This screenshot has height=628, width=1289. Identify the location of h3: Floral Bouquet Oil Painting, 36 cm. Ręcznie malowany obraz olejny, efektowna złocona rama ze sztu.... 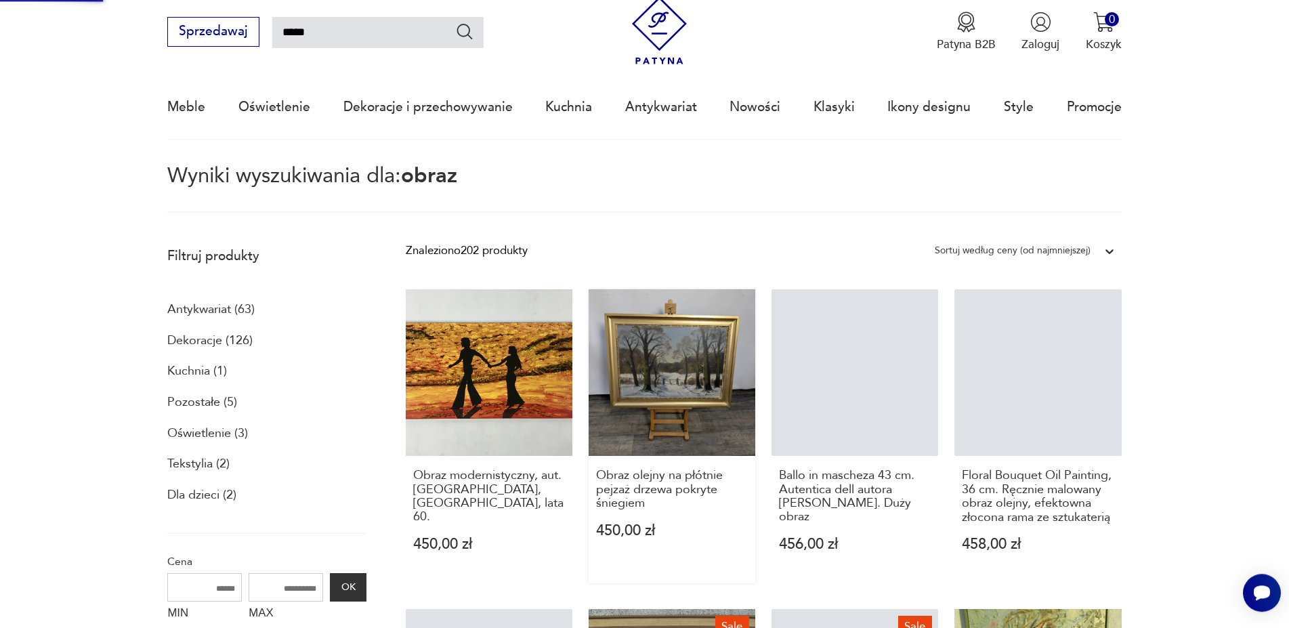
(1038, 496).